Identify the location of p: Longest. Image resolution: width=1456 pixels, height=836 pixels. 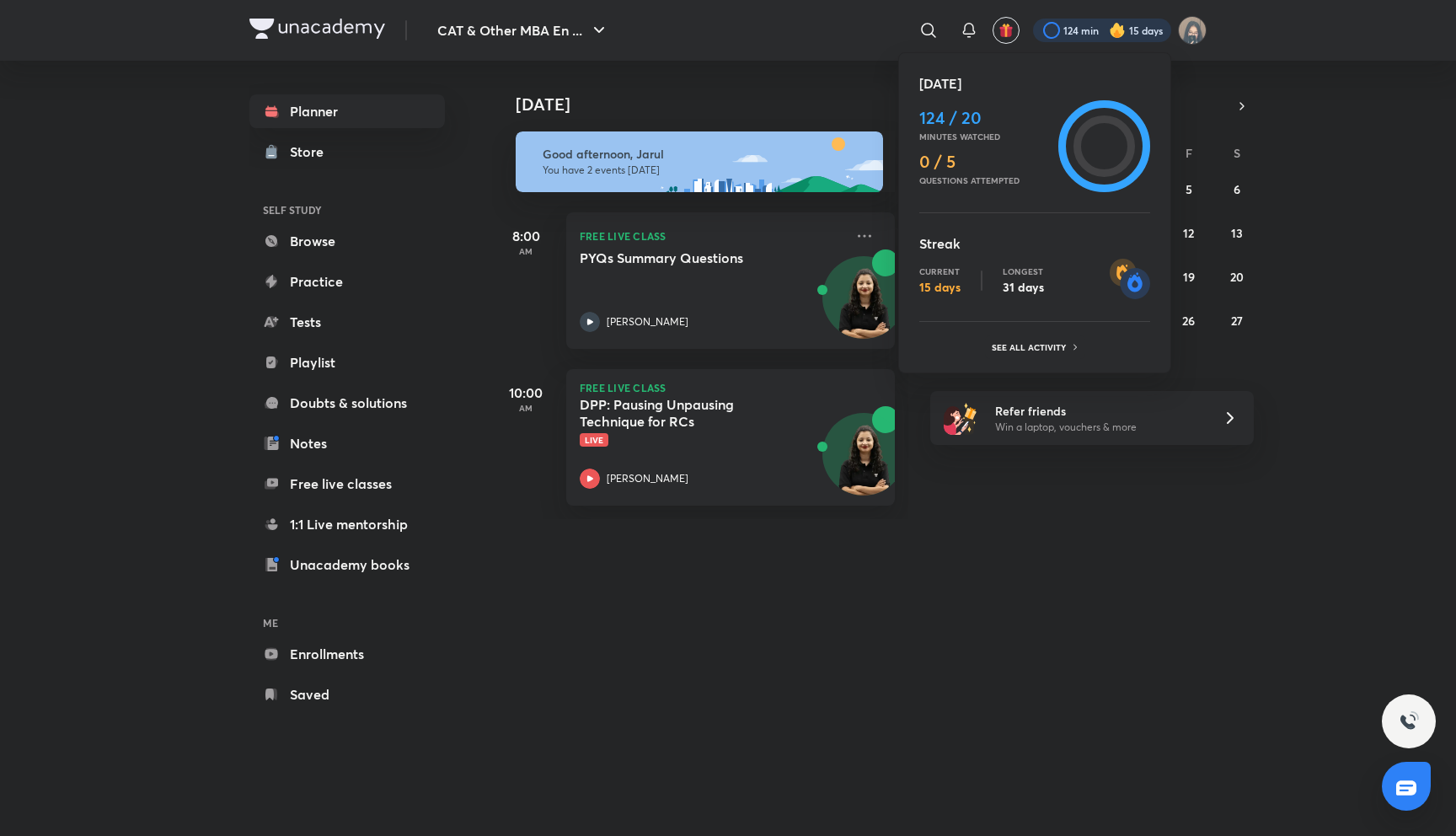
(1023, 272).